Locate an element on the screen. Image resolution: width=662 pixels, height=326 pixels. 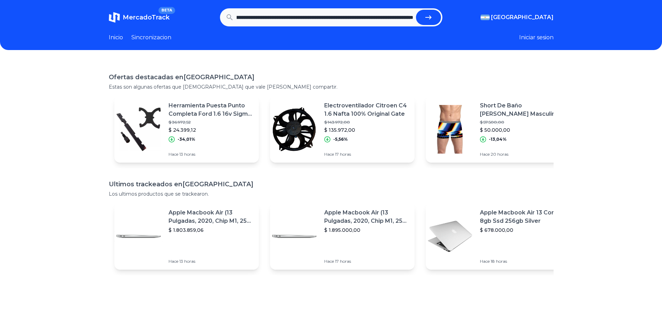
p: -5,56% is located at coordinates (340, 139).